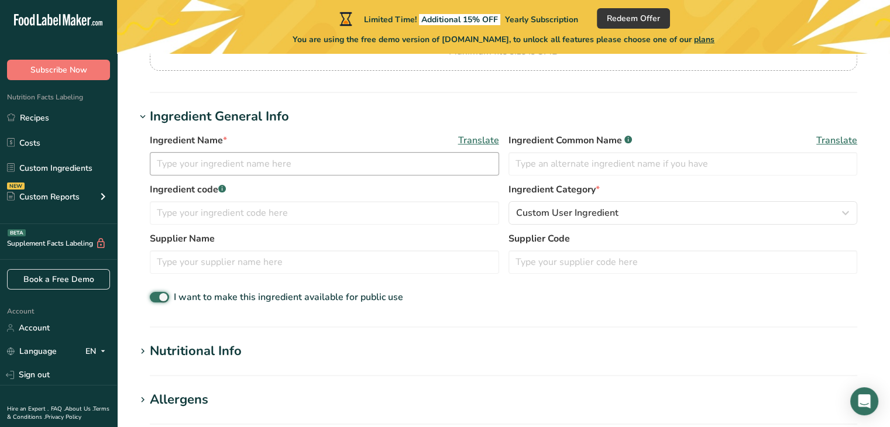 The image size is (890, 427). Describe the element at coordinates (58, 413) in the screenshot. I see `a: Terms & Conditions .` at that location.